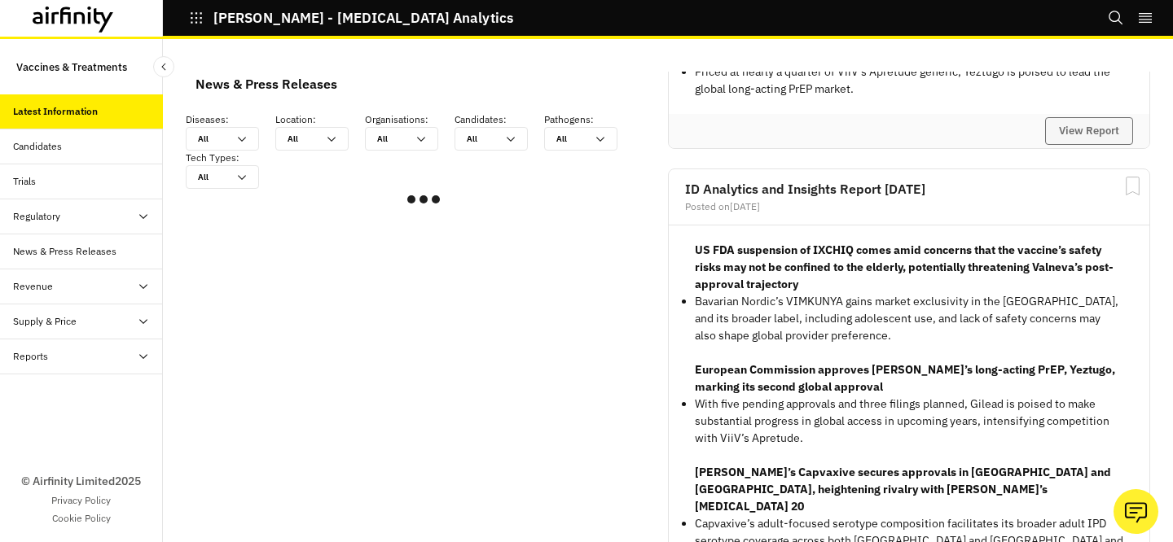 The image size is (1173, 542). I want to click on div: Latest Information, so click(55, 112).